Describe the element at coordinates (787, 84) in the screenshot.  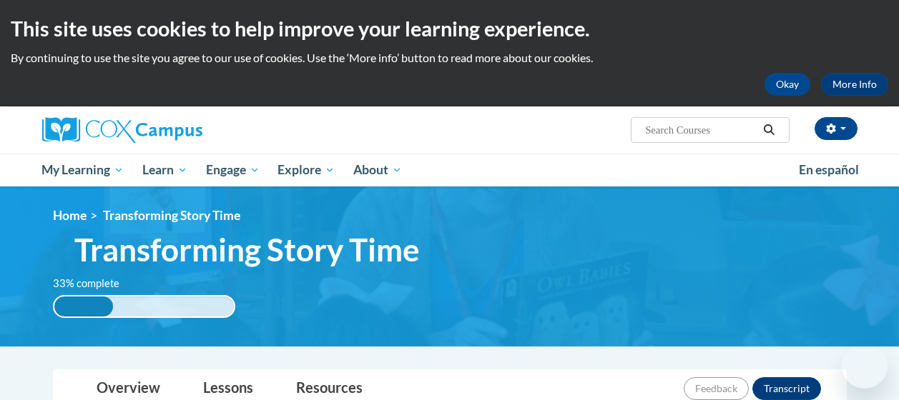
I see `button: Okay` at that location.